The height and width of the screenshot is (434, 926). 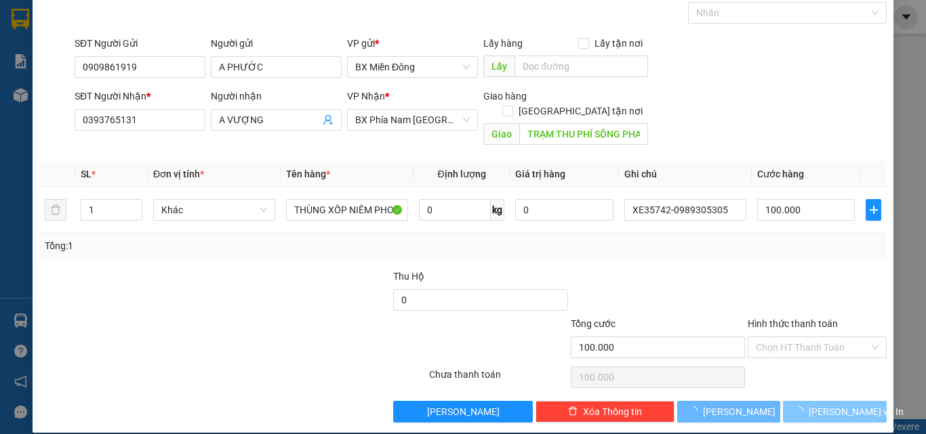 I want to click on button: delete, so click(x=56, y=210).